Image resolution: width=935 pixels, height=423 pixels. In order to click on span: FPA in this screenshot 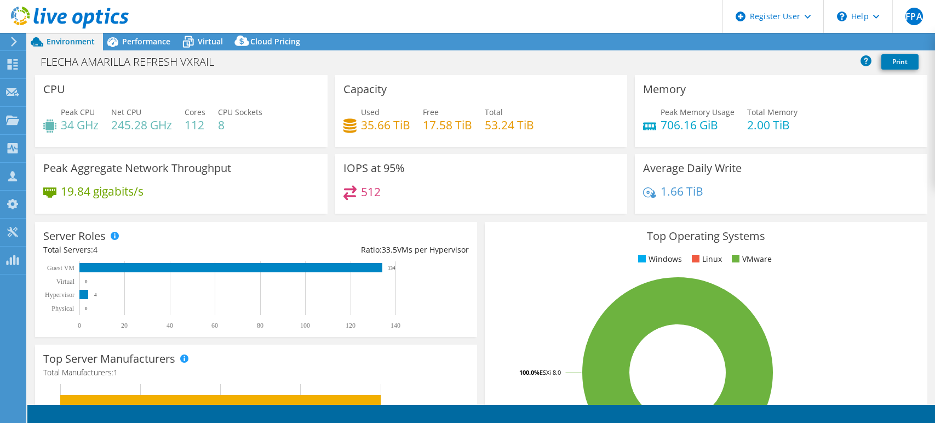, I will do `click(914, 16)`.